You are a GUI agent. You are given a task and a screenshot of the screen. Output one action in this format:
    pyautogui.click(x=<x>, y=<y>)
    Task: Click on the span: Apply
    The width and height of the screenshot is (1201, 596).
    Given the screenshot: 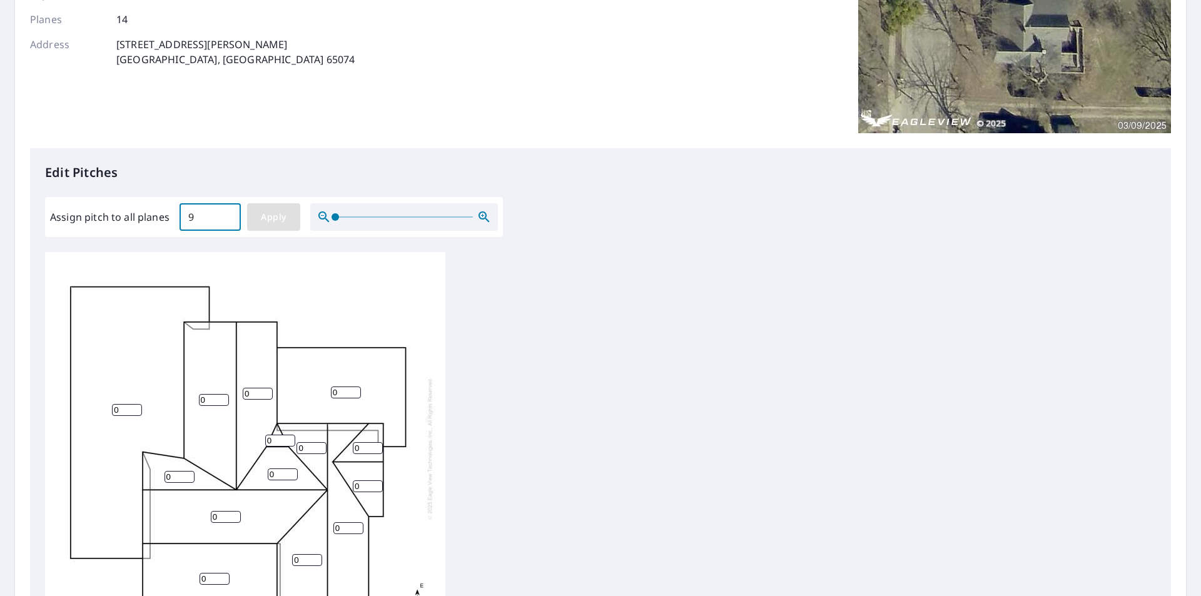 What is the action you would take?
    pyautogui.click(x=273, y=217)
    